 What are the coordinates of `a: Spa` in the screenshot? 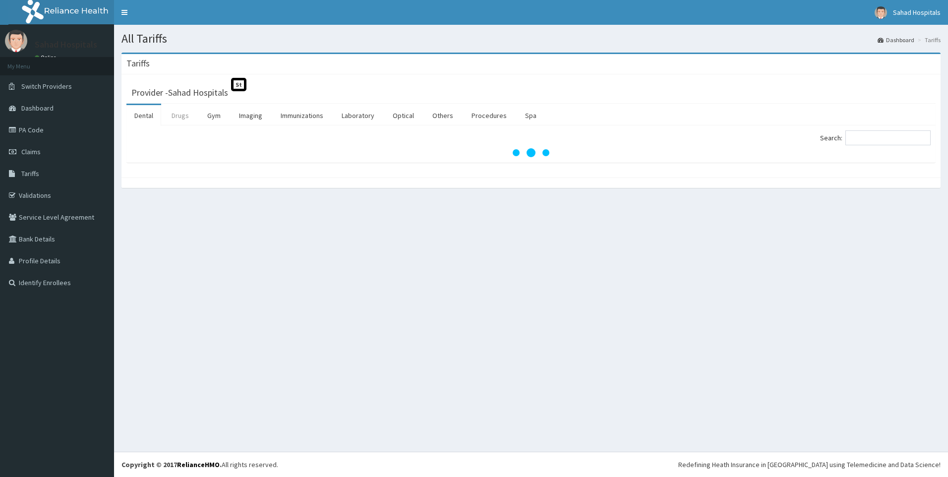 It's located at (530, 116).